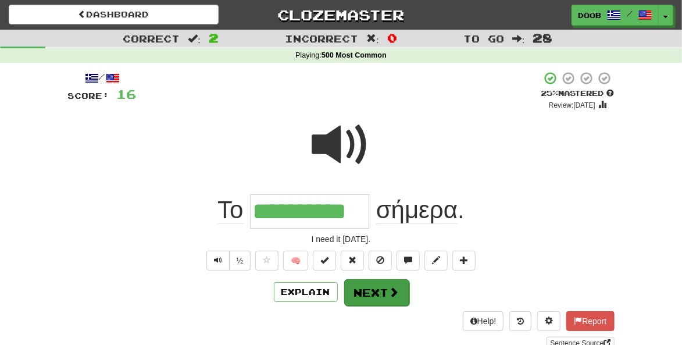 Image resolution: width=682 pixels, height=345 pixels. I want to click on button: Round history (alt+y), so click(521, 321).